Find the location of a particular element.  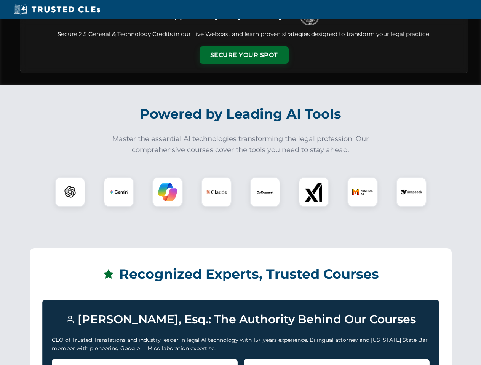

img: Gemini Logo is located at coordinates (119, 192).